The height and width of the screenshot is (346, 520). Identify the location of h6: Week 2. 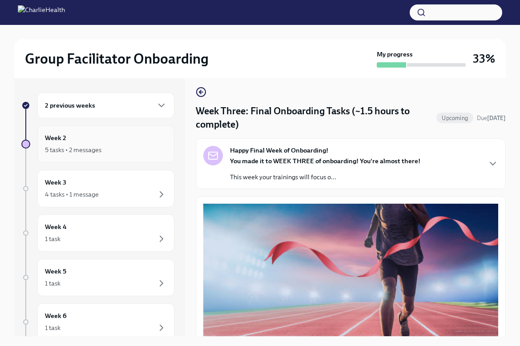
(56, 138).